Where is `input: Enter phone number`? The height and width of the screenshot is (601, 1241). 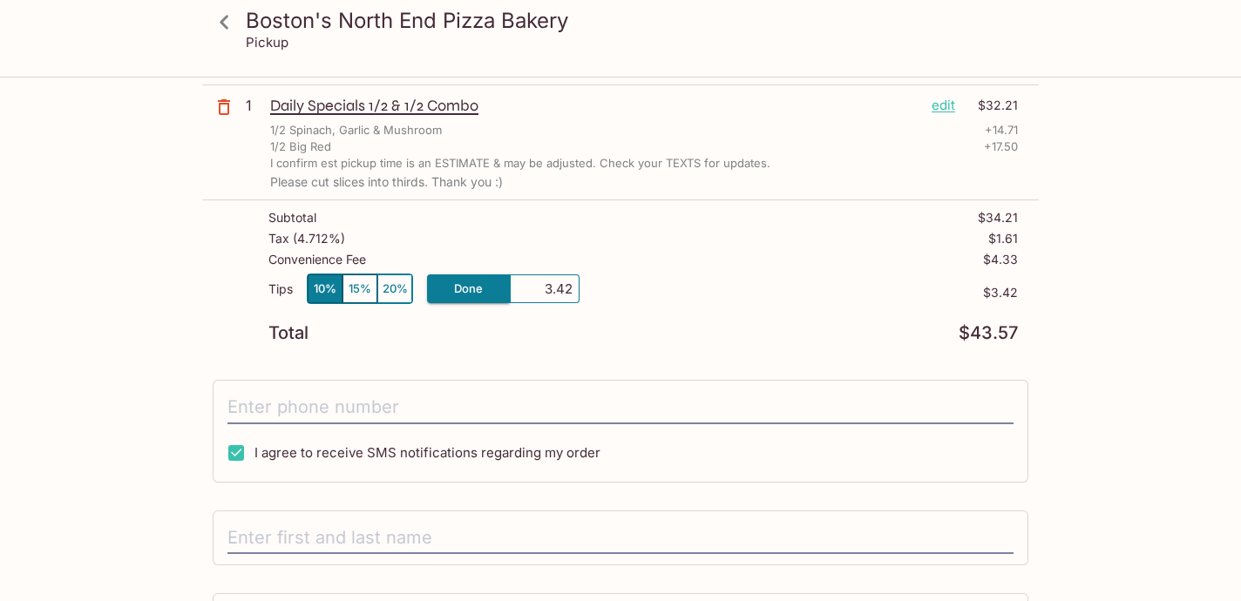 input: Enter phone number is located at coordinates (621, 408).